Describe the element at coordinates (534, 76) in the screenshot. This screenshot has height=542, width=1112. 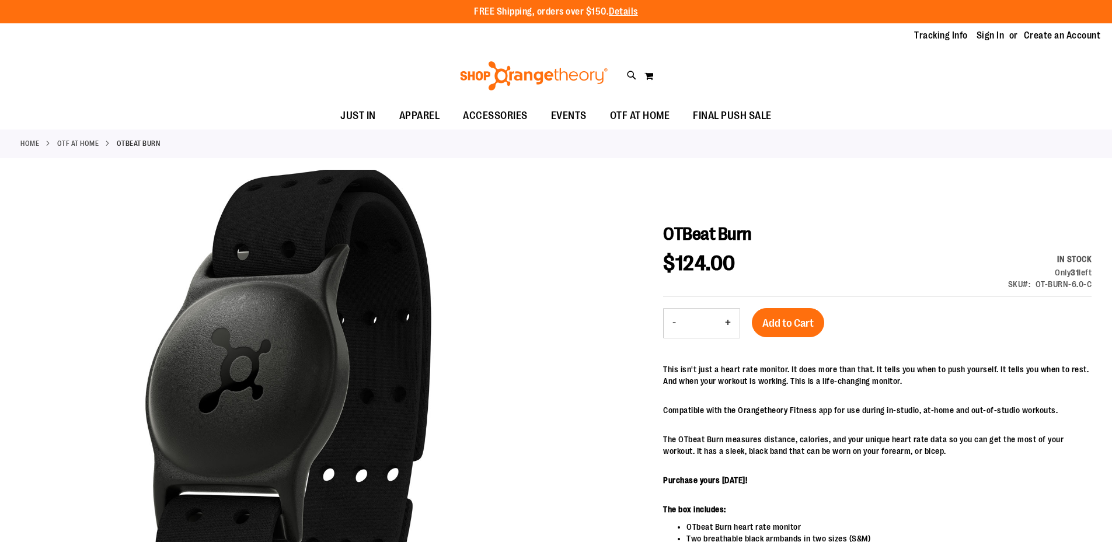
I see `img: Shop Orangetheory` at that location.